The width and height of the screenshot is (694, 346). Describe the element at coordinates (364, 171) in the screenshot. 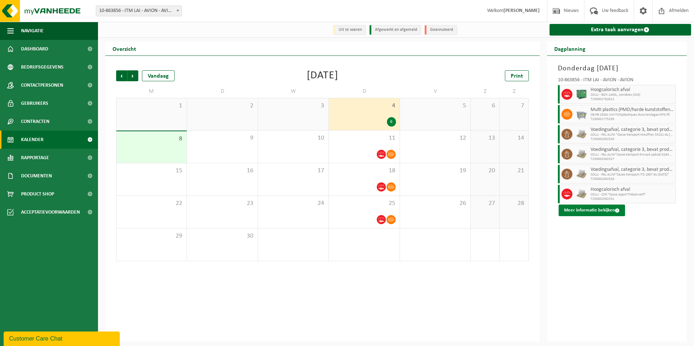

I see `span: 18` at that location.